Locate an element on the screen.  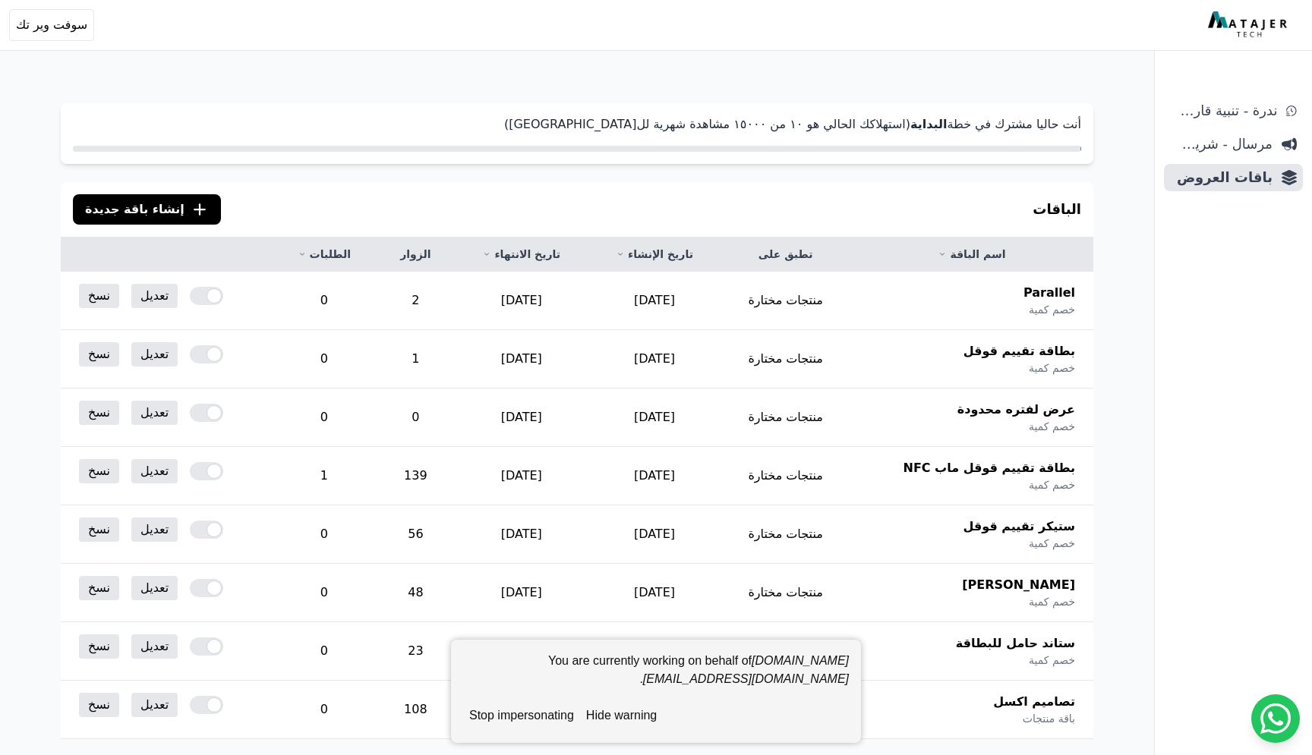
a: الطلبات is located at coordinates (324, 254).